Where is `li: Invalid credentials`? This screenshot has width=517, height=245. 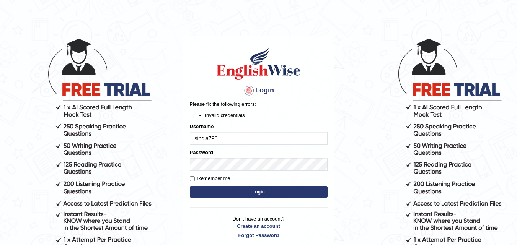
li: Invalid credentials is located at coordinates (266, 115).